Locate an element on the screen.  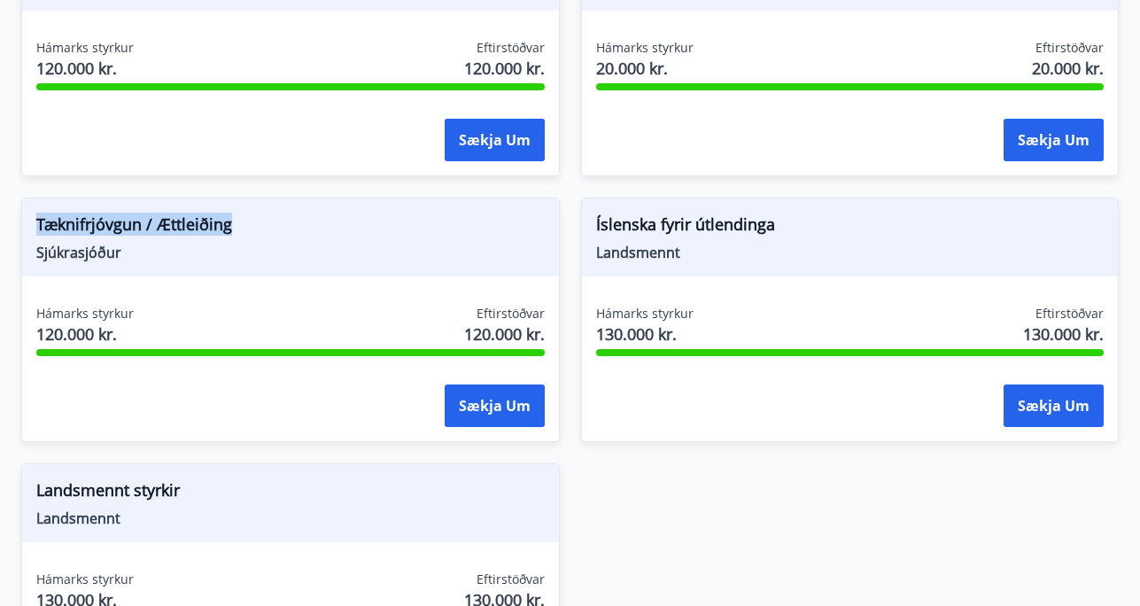
span: Íslenska fyrir útlendinga is located at coordinates (850, 228).